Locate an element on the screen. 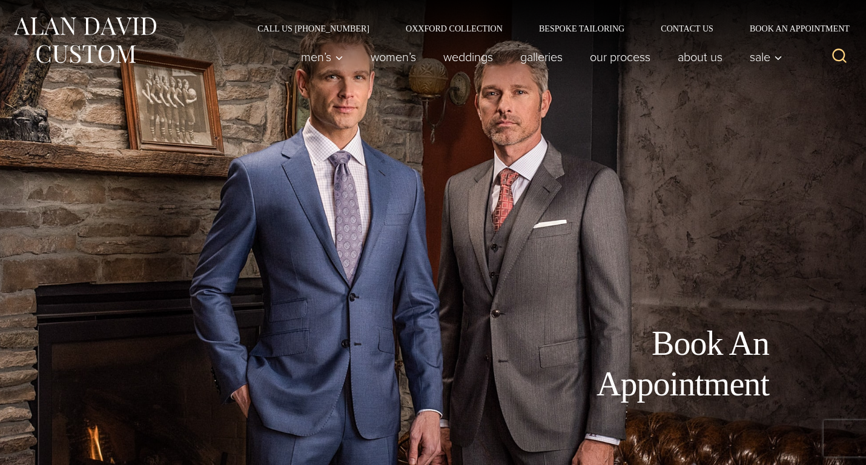 This screenshot has width=866, height=465. a: Book an Appointment is located at coordinates (792, 28).